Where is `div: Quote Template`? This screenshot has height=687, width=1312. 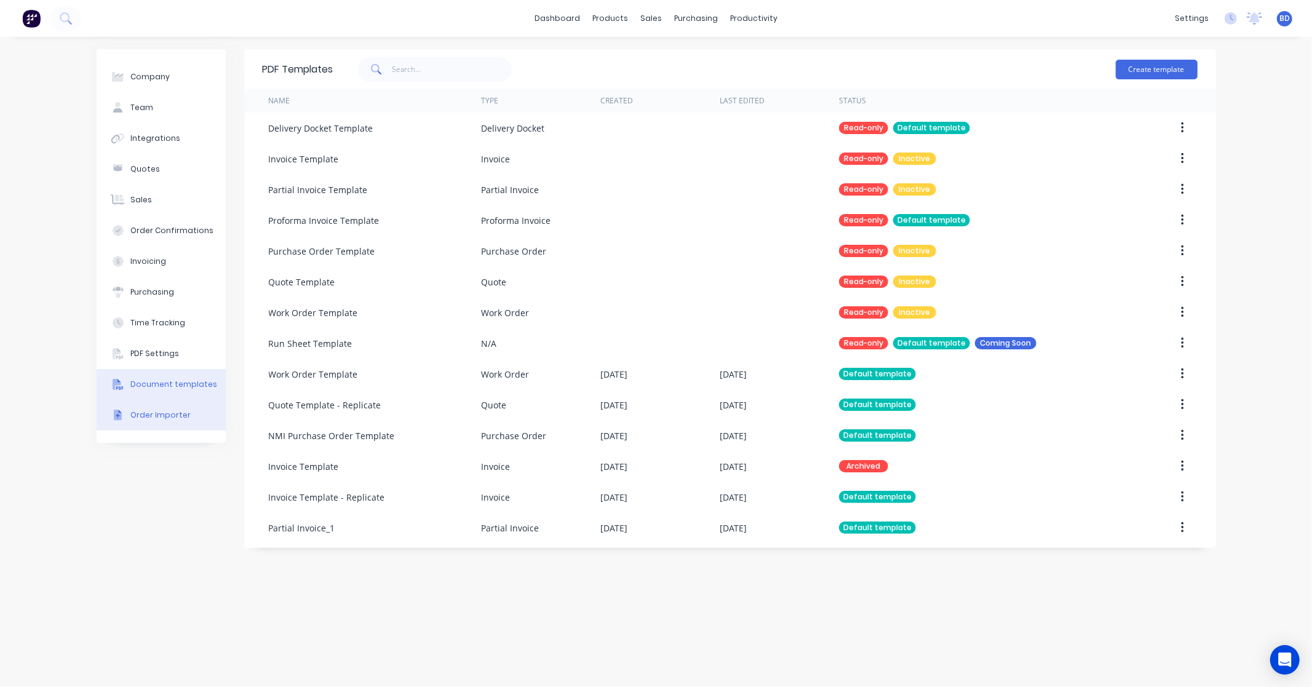 div: Quote Template is located at coordinates (302, 282).